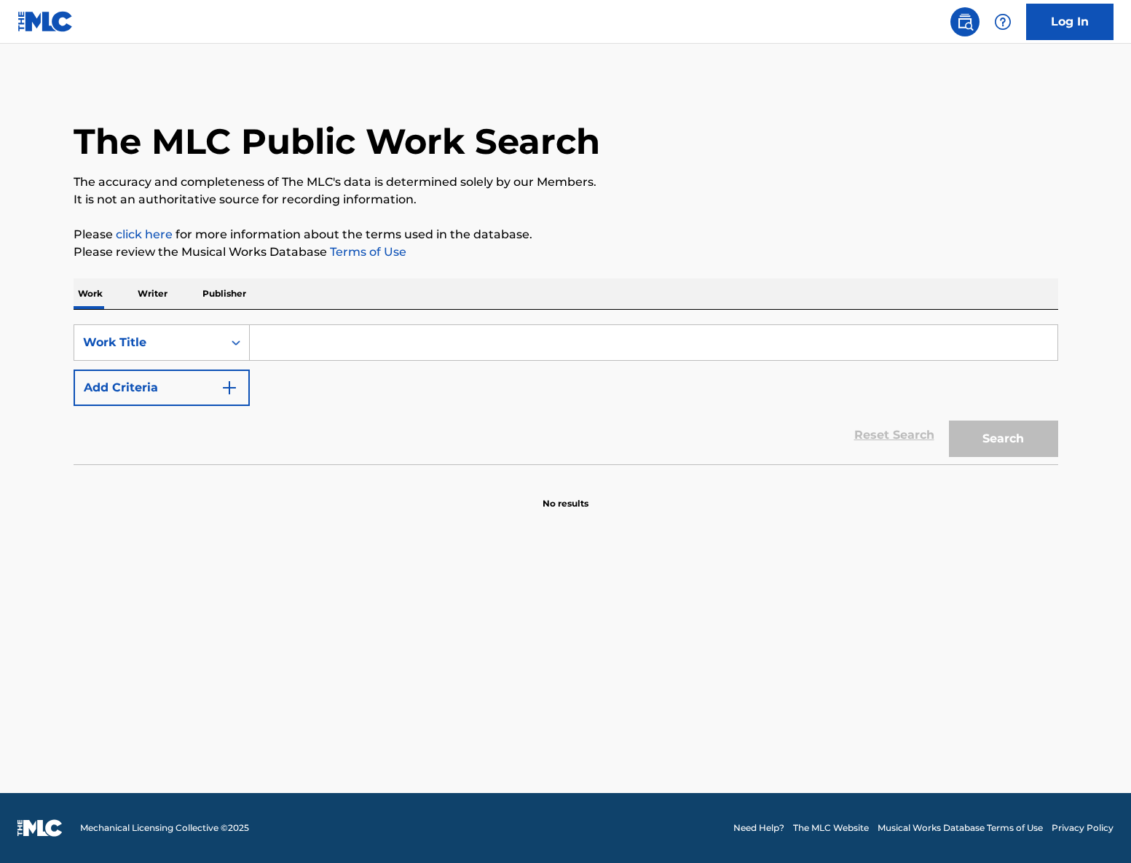  What do you see at coordinates (566, 200) in the screenshot?
I see `p: It is not an authoritative source for recording information.` at bounding box center [566, 200].